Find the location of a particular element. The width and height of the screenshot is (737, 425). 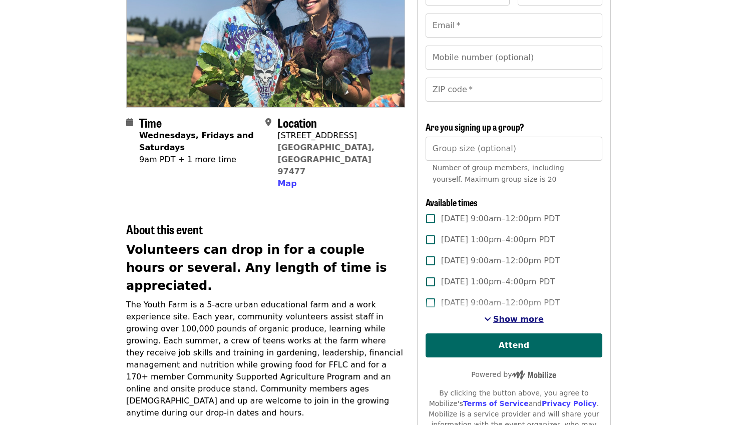

a: Terms of Service is located at coordinates (496, 404).